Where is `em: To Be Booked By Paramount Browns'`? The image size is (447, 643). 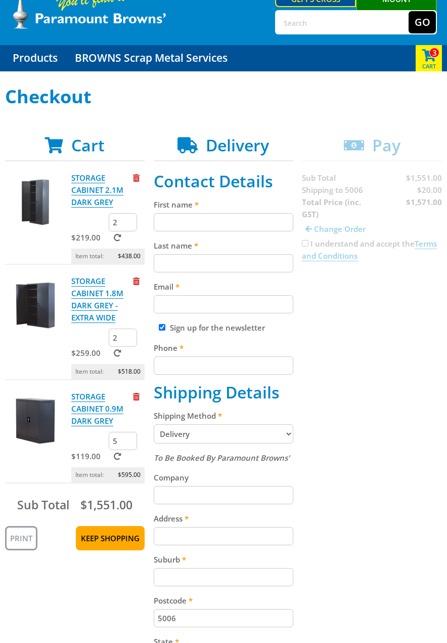 em: To Be Booked By Paramount Browns' is located at coordinates (222, 458).